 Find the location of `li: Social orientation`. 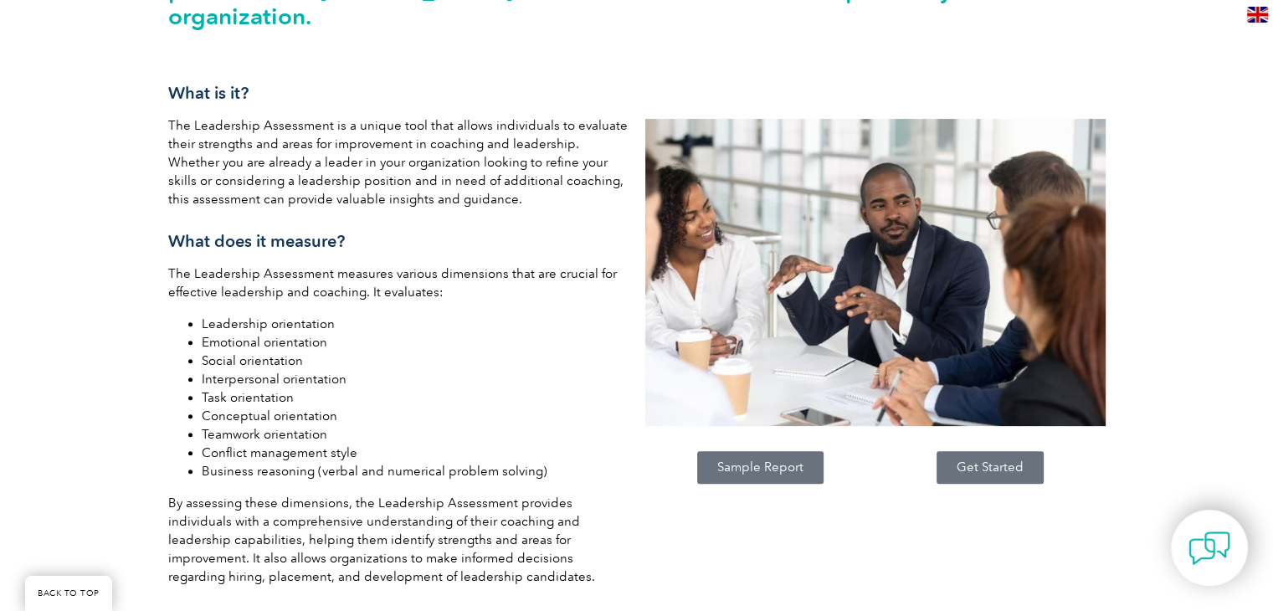

li: Social orientation is located at coordinates (415, 361).